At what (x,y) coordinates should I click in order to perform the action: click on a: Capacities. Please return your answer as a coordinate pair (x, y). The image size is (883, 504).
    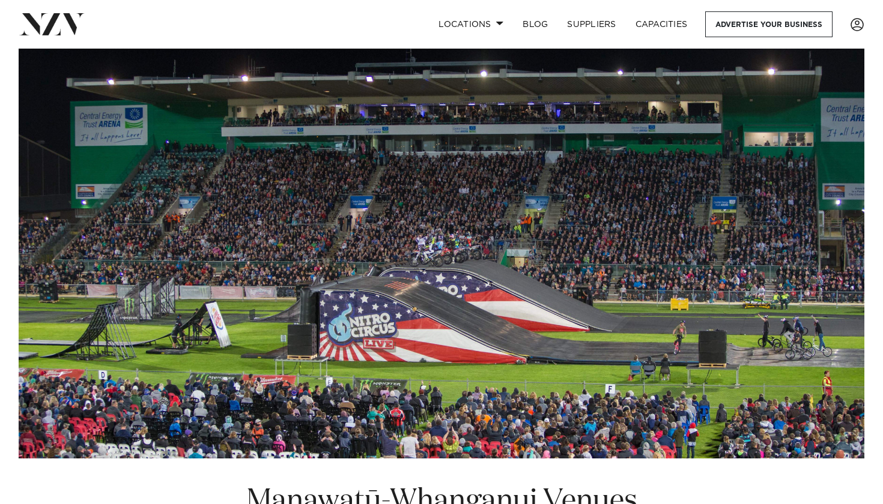
    Looking at the image, I should click on (661, 24).